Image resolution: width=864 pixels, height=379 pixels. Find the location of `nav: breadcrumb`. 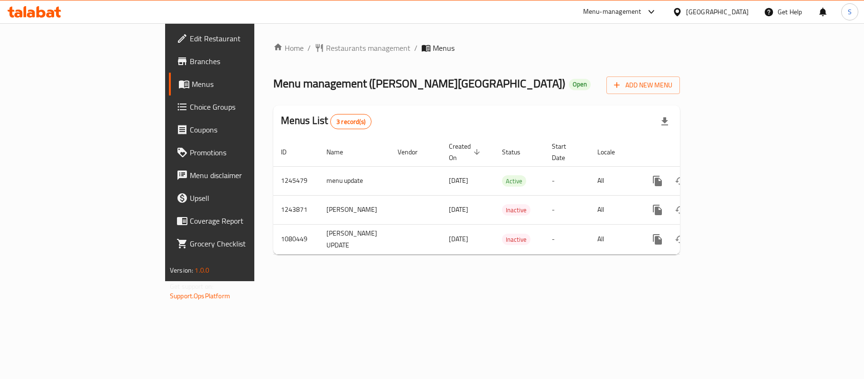

nav: breadcrumb is located at coordinates (476, 48).